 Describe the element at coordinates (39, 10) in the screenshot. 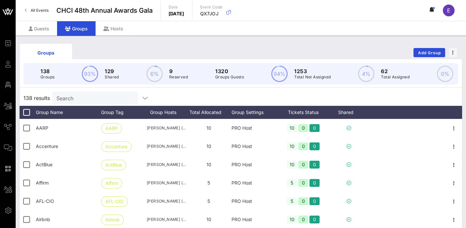

I see `span: All Events` at that location.